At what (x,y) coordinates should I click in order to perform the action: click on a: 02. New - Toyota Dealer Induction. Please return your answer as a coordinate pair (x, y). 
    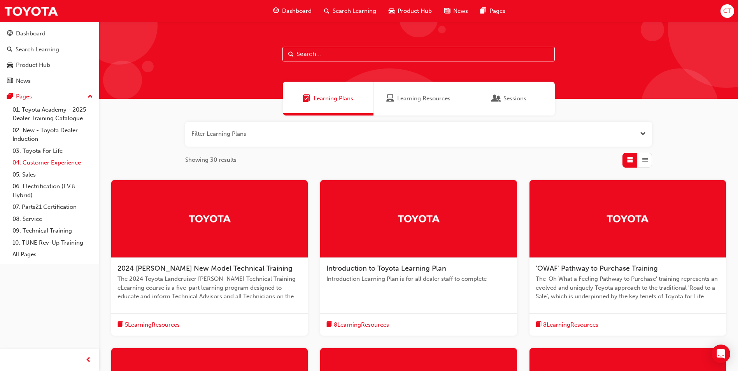
    Looking at the image, I should click on (53, 135).